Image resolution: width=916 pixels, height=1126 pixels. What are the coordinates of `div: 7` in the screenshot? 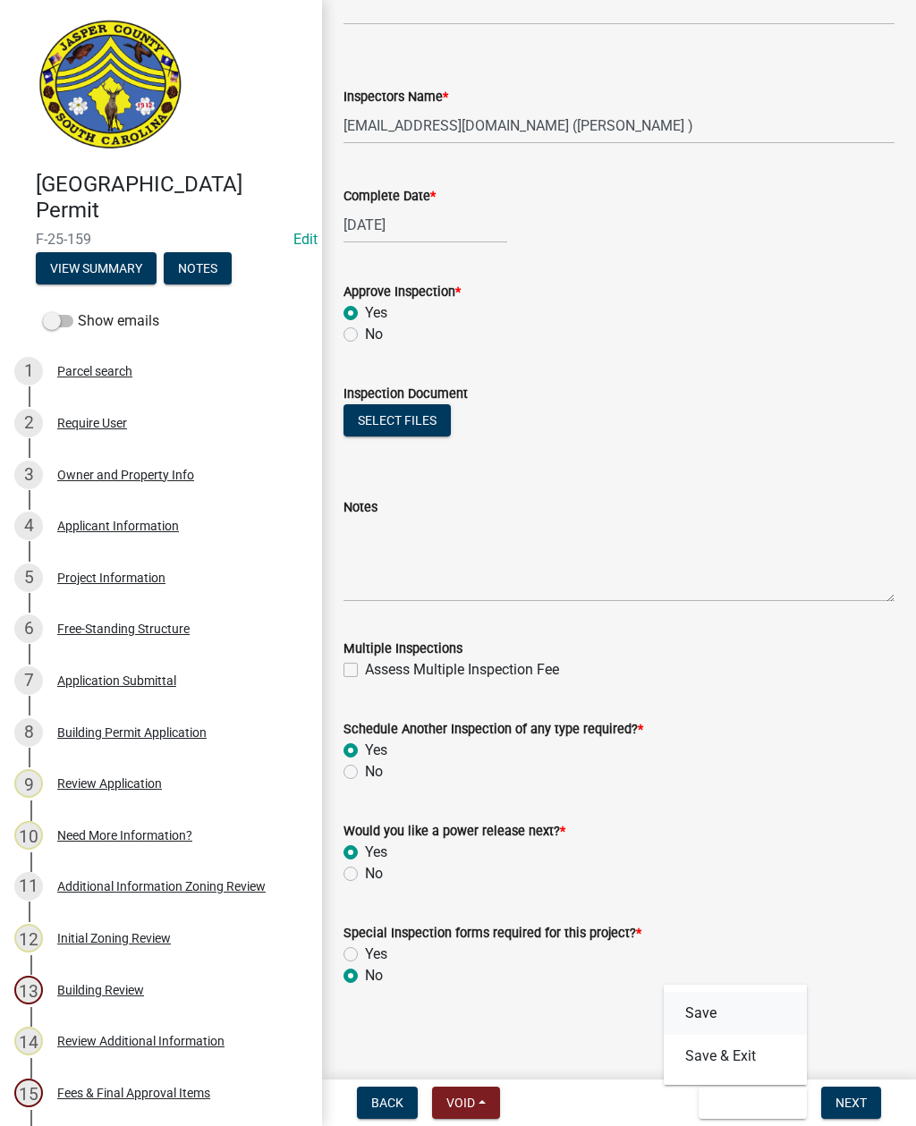 It's located at (29, 681).